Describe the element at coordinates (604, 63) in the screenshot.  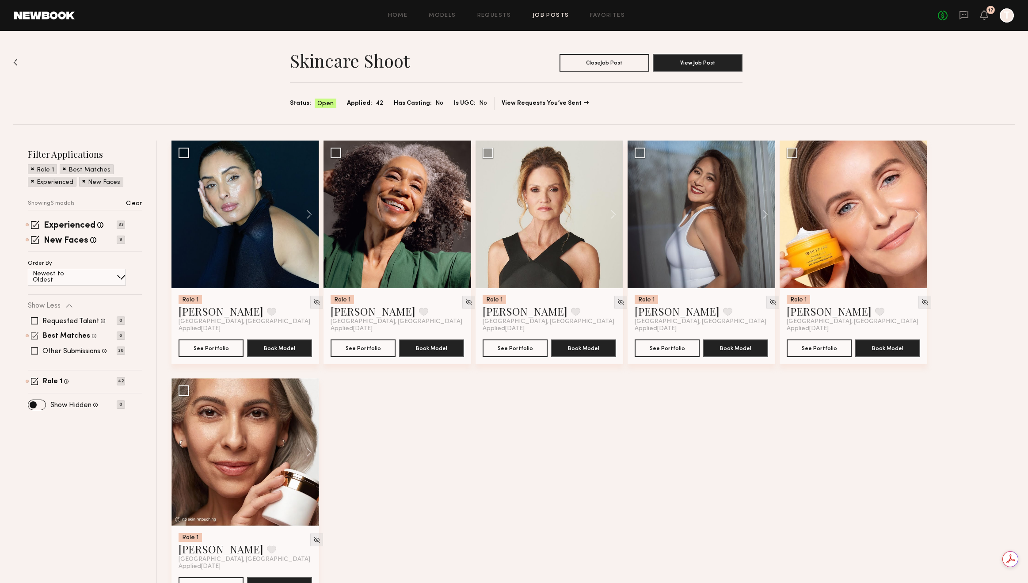
I see `button: CloseJob Post` at that location.